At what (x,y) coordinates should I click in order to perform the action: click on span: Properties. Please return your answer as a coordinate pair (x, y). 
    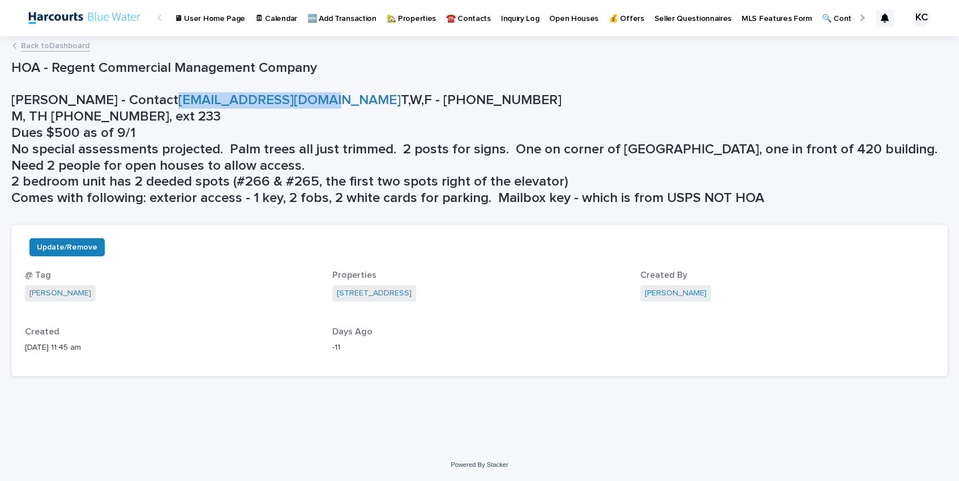
    Looking at the image, I should click on (354, 275).